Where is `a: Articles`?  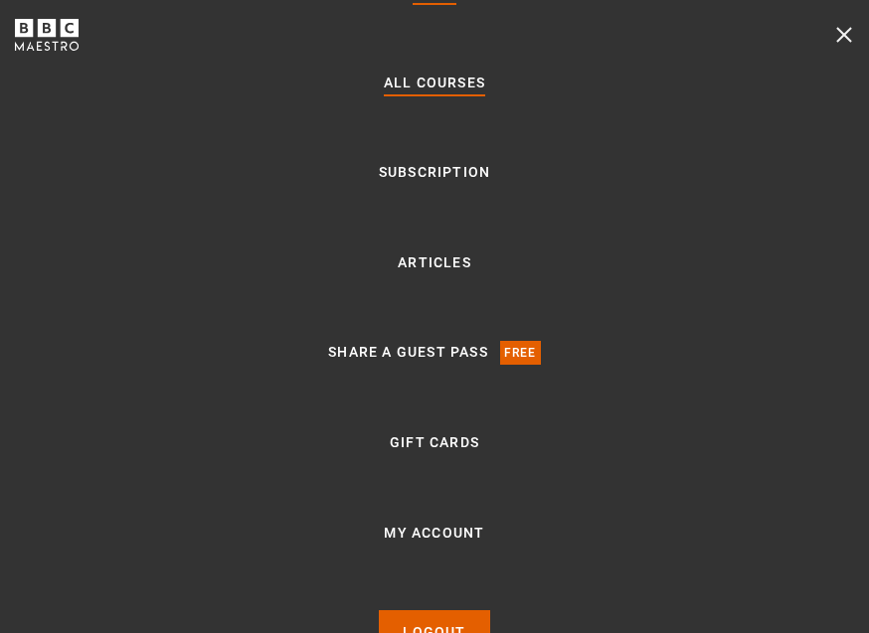 a: Articles is located at coordinates (434, 263).